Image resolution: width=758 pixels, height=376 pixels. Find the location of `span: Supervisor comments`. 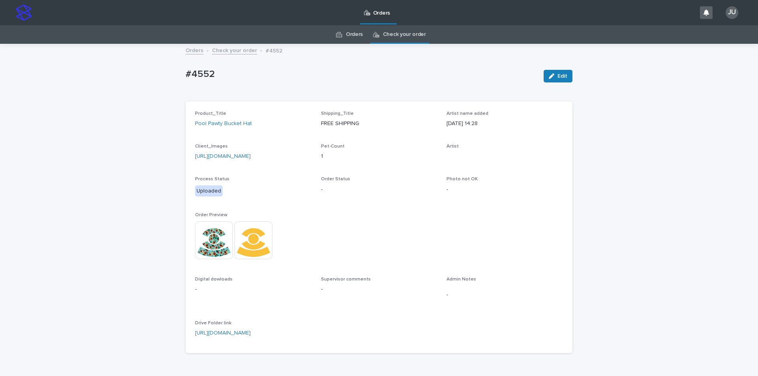

span: Supervisor comments is located at coordinates (346, 280).